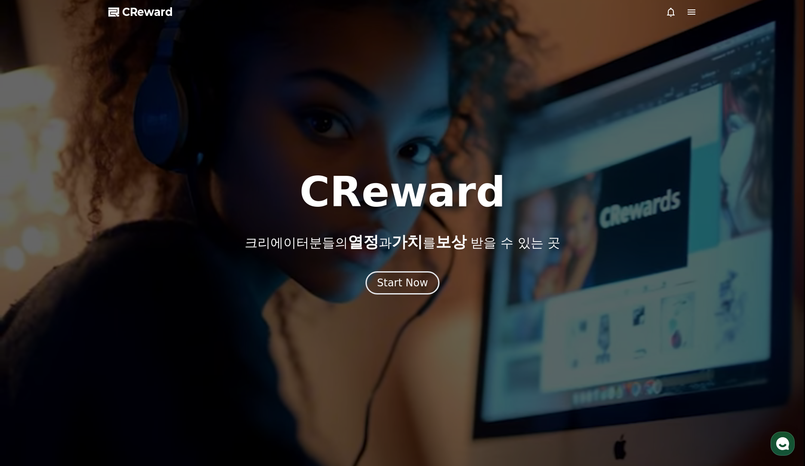 This screenshot has width=805, height=466. What do you see at coordinates (147, 12) in the screenshot?
I see `span: CReward` at bounding box center [147, 12].